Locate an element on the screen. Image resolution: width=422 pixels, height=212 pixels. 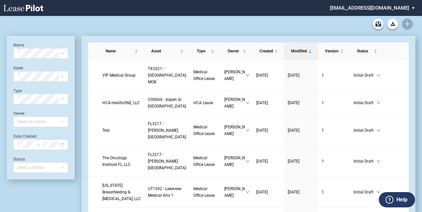
span: Owner is located at coordinates (234, 51).